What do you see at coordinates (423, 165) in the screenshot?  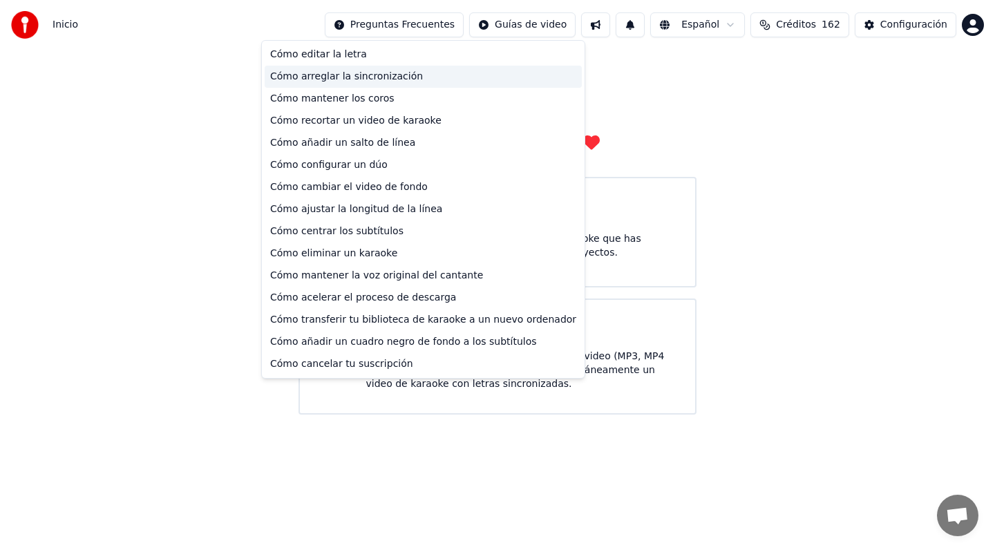 I see `div: Cómo configurar un dúo` at bounding box center [423, 165].